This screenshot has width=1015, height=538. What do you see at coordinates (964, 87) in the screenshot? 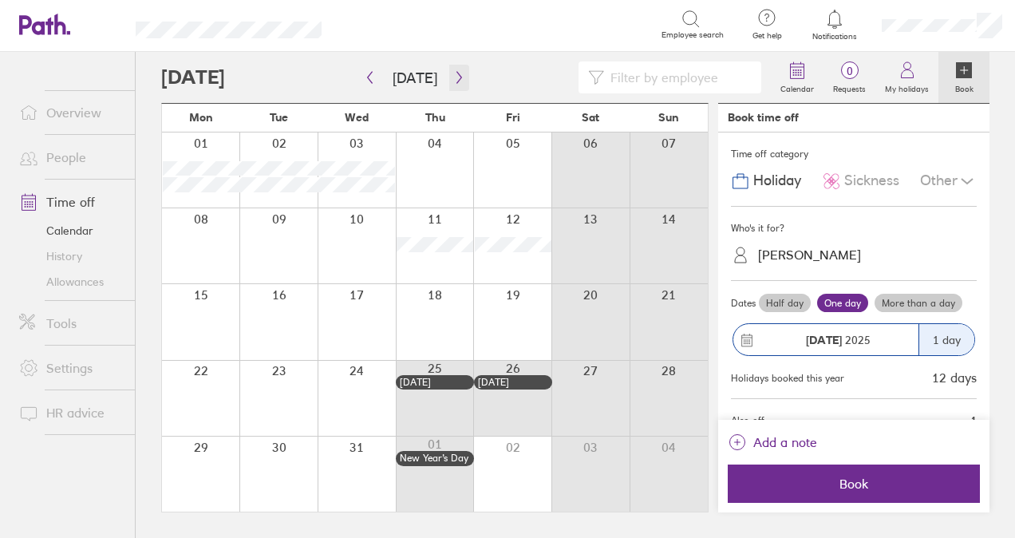
I see `label: Book` at bounding box center [964, 87].